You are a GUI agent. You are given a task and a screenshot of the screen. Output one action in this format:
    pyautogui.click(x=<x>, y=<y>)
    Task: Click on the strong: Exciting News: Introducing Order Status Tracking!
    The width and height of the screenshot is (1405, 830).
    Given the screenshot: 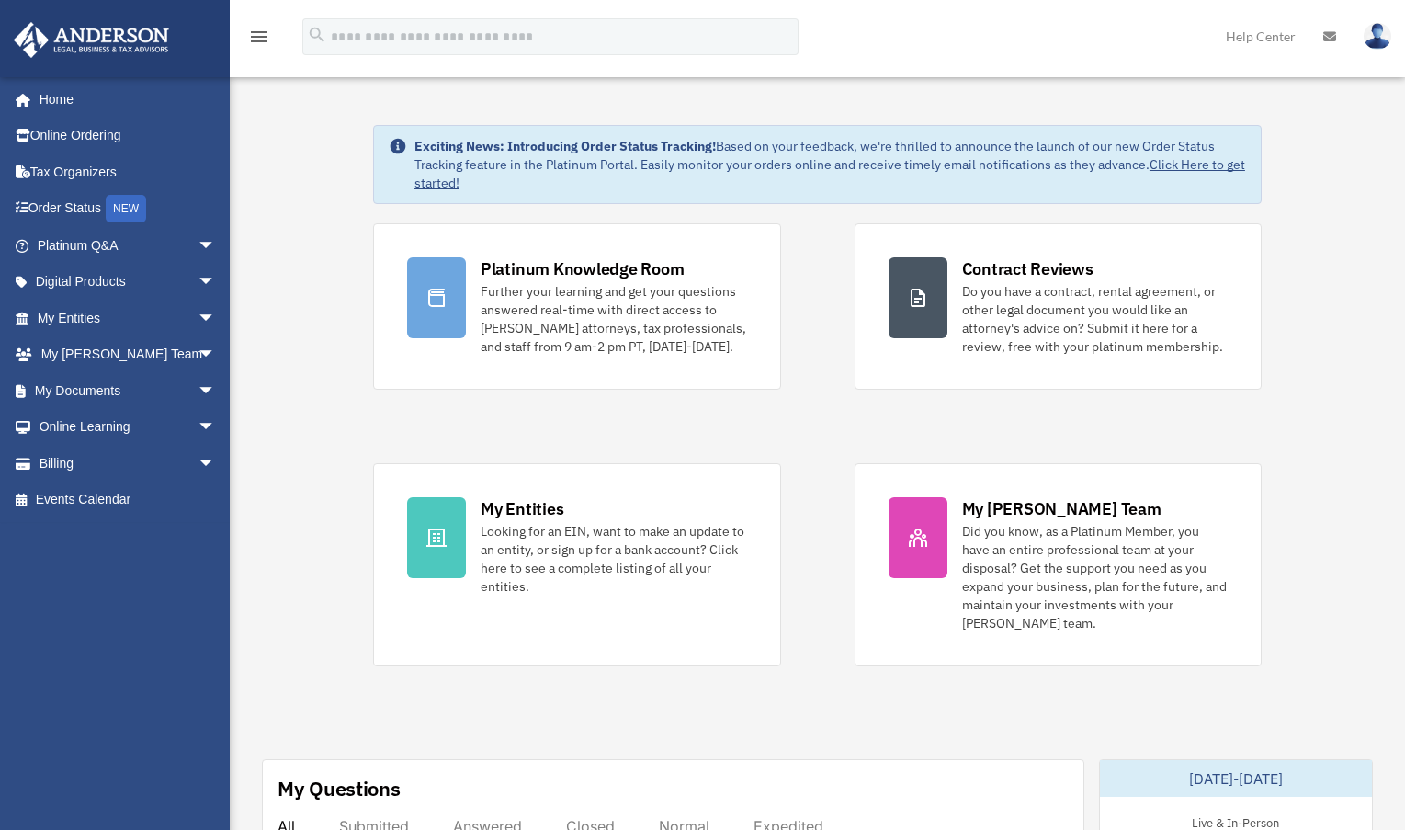 What is the action you would take?
    pyautogui.click(x=565, y=146)
    